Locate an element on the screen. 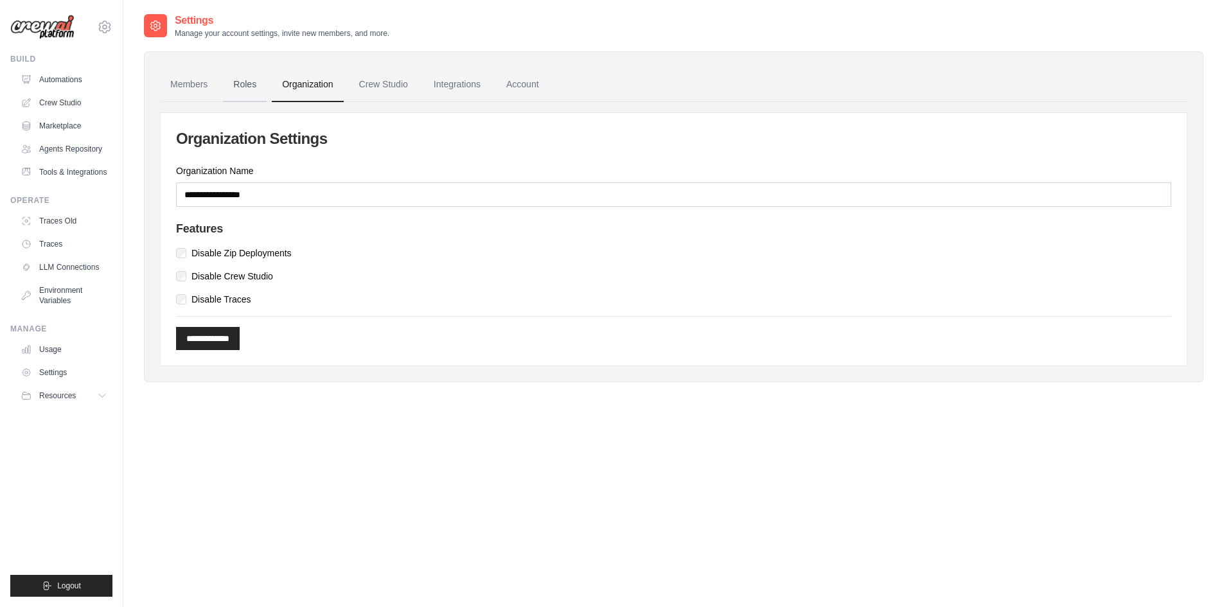 The height and width of the screenshot is (607, 1224). div: Build is located at coordinates (61, 59).